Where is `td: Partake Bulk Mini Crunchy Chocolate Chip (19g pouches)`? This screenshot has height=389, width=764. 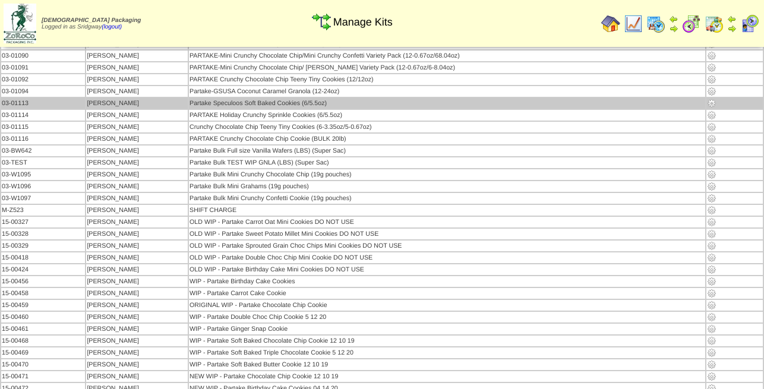
td: Partake Bulk Mini Crunchy Chocolate Chip (19g pouches) is located at coordinates (447, 175).